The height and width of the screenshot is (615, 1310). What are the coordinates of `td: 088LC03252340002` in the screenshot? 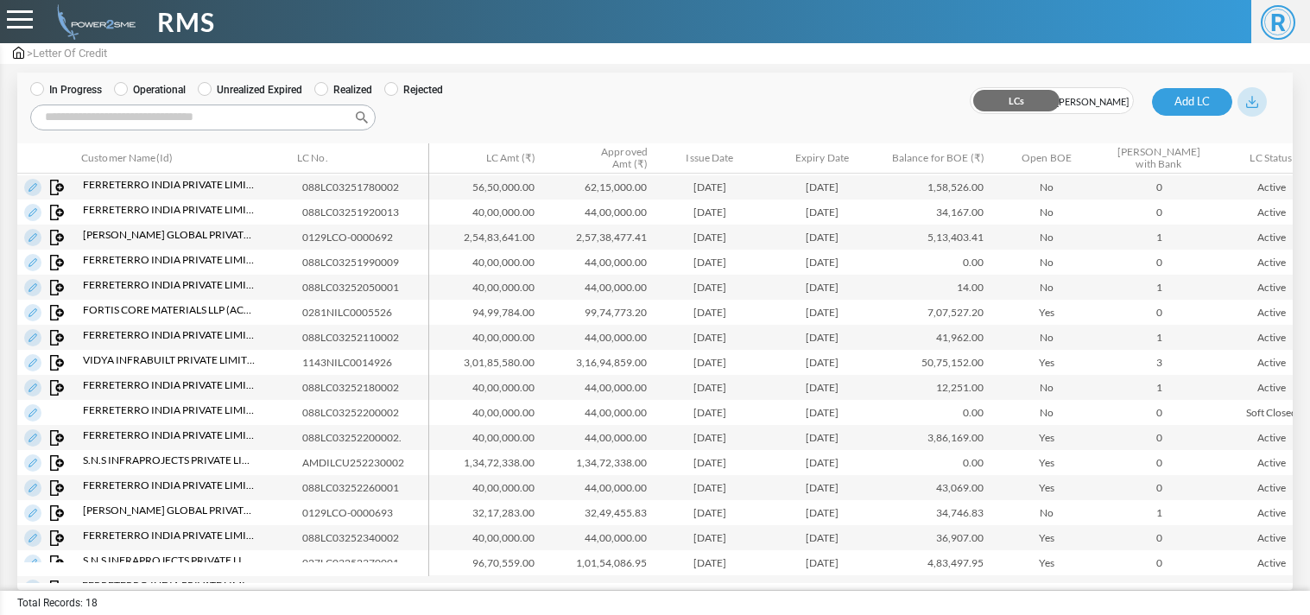 It's located at (365, 537).